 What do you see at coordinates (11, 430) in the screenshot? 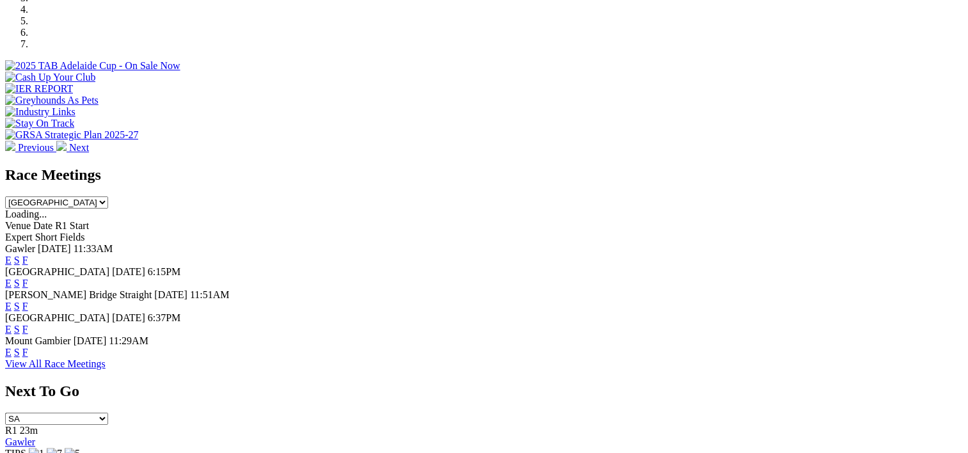
I see `span: R1` at bounding box center [11, 430].